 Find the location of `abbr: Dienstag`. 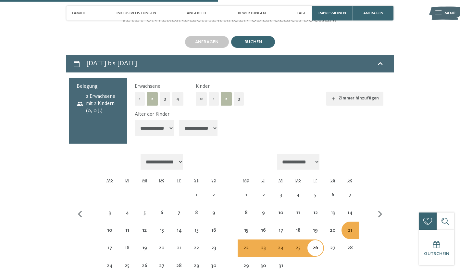

abbr: Dienstag is located at coordinates (264, 180).